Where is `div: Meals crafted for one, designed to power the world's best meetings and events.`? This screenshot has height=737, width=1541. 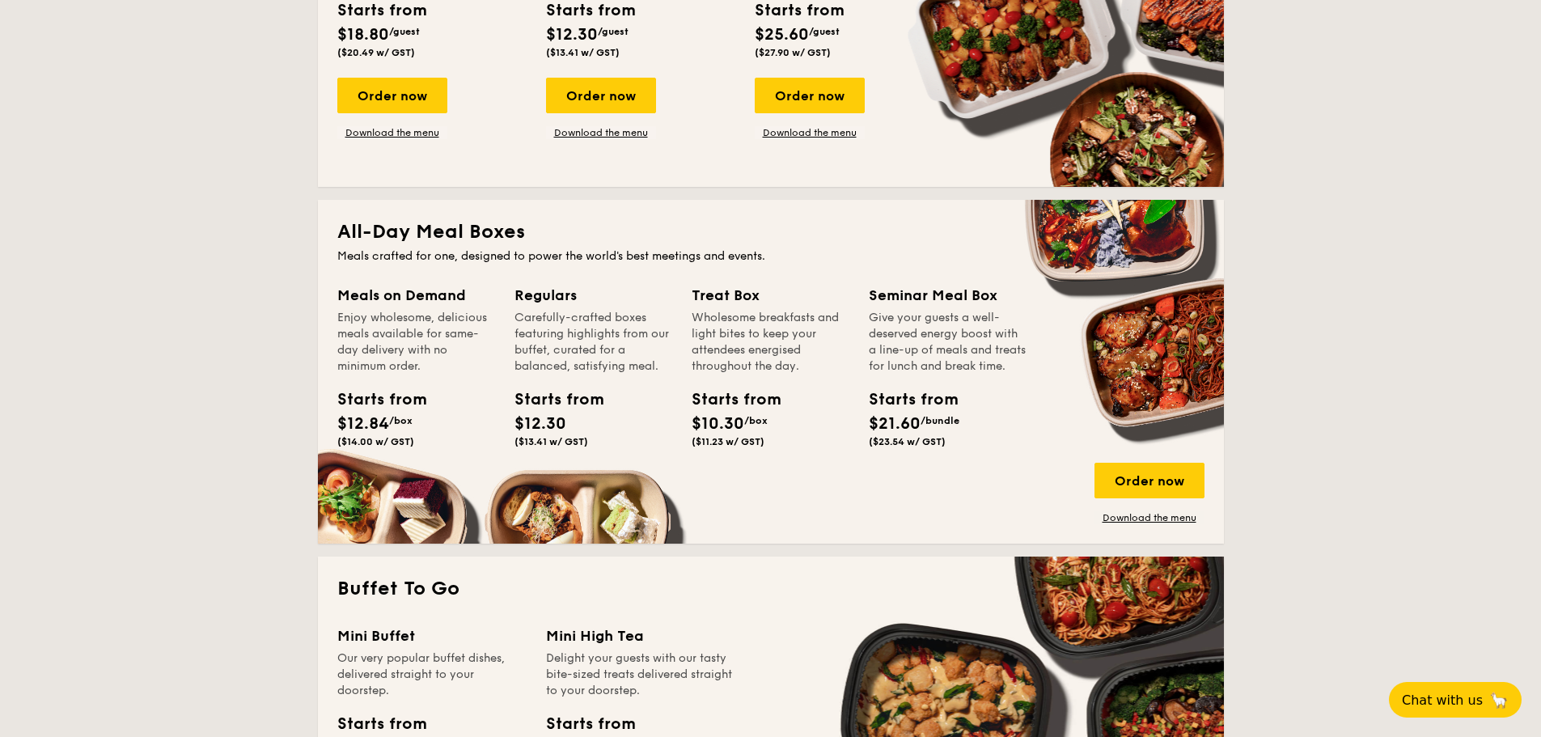
div: Meals crafted for one, designed to power the world's best meetings and events. is located at coordinates (771, 256).